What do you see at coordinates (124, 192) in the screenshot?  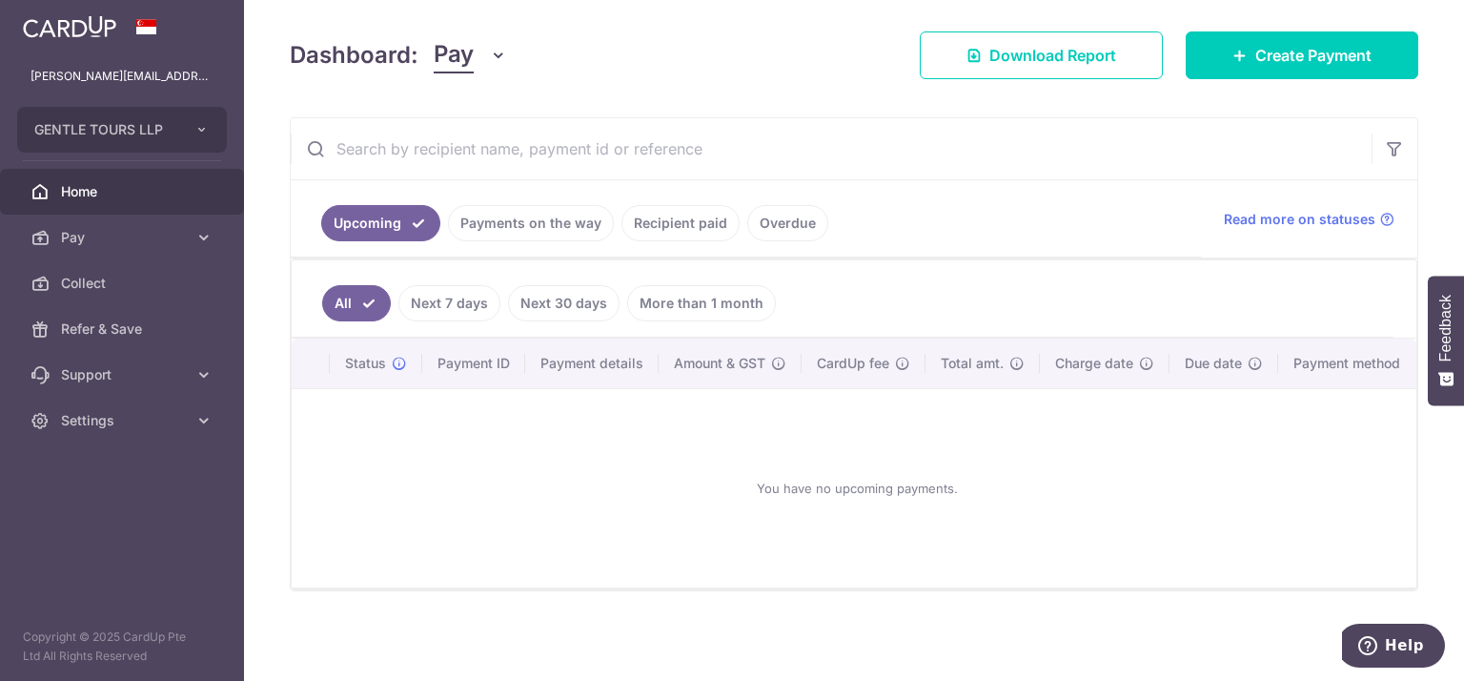 I see `span: Home` at bounding box center [124, 192].